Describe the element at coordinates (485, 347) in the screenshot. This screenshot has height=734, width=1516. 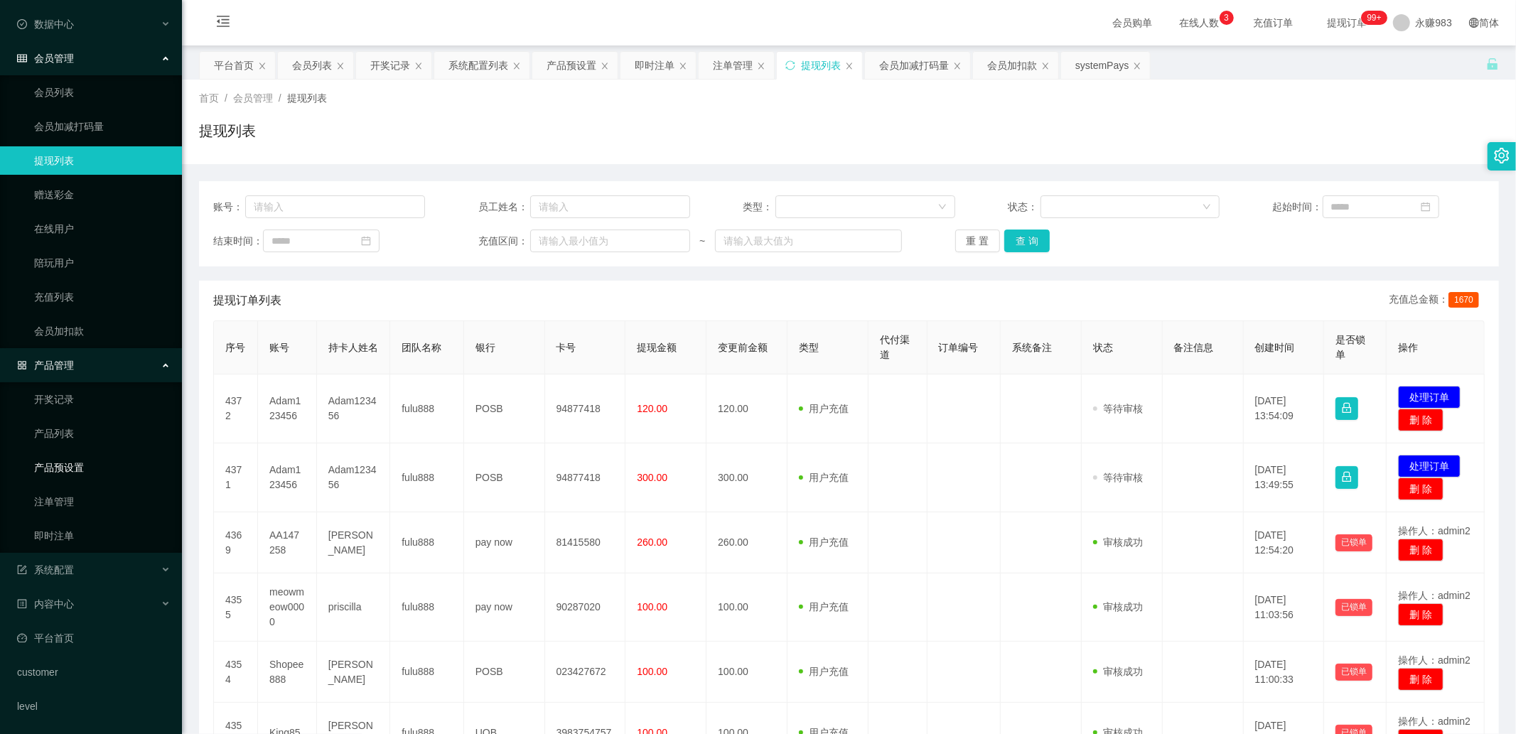
I see `span: 银行` at that location.